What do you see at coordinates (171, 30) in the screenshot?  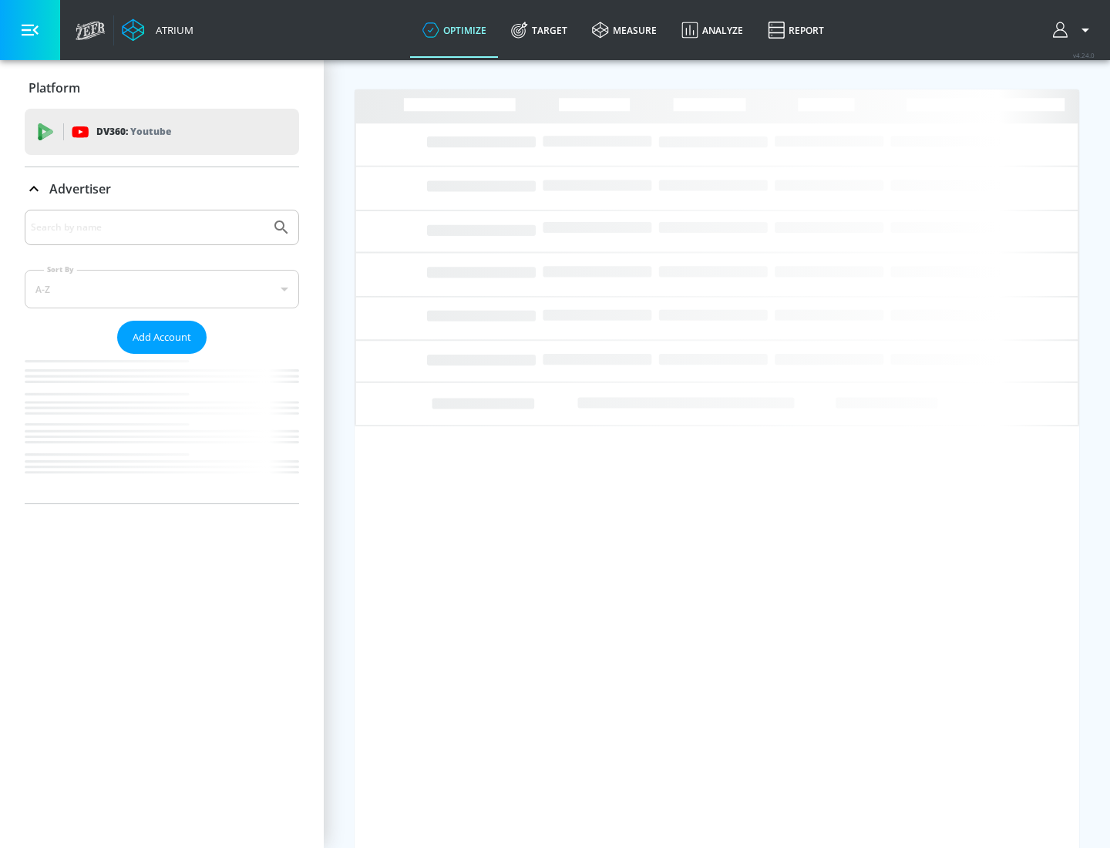 I see `div: Atrium` at bounding box center [171, 30].